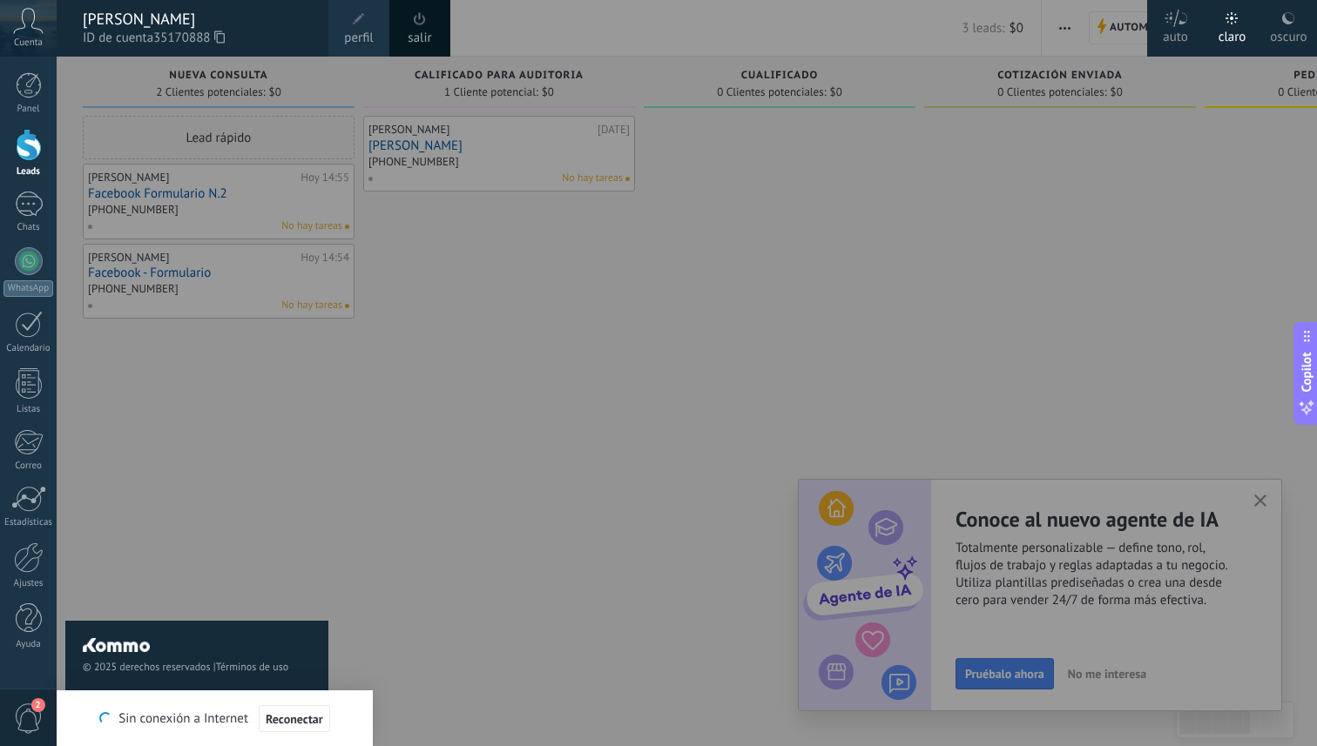 Image resolution: width=1317 pixels, height=746 pixels. Describe the element at coordinates (28, 43) in the screenshot. I see `span: Cuenta` at that location.